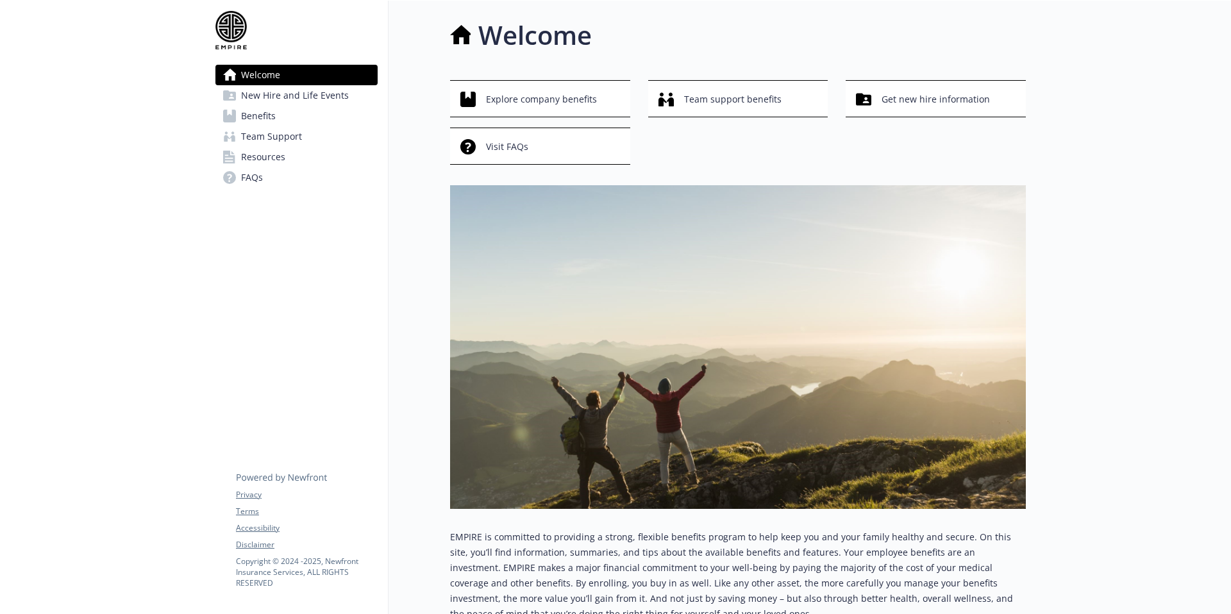 The height and width of the screenshot is (614, 1231). I want to click on span: Team Support, so click(271, 137).